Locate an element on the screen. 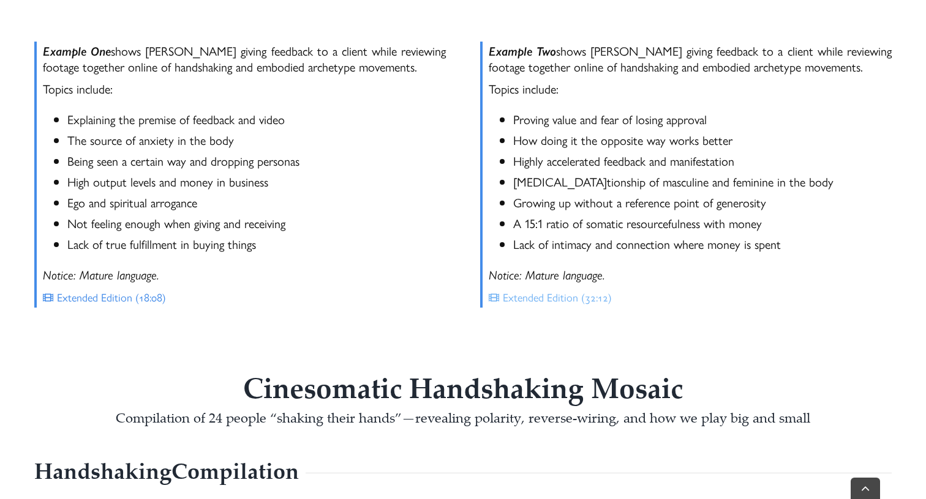  a: Extend­ed Edi­tion (32:12) is located at coordinates (550, 296).